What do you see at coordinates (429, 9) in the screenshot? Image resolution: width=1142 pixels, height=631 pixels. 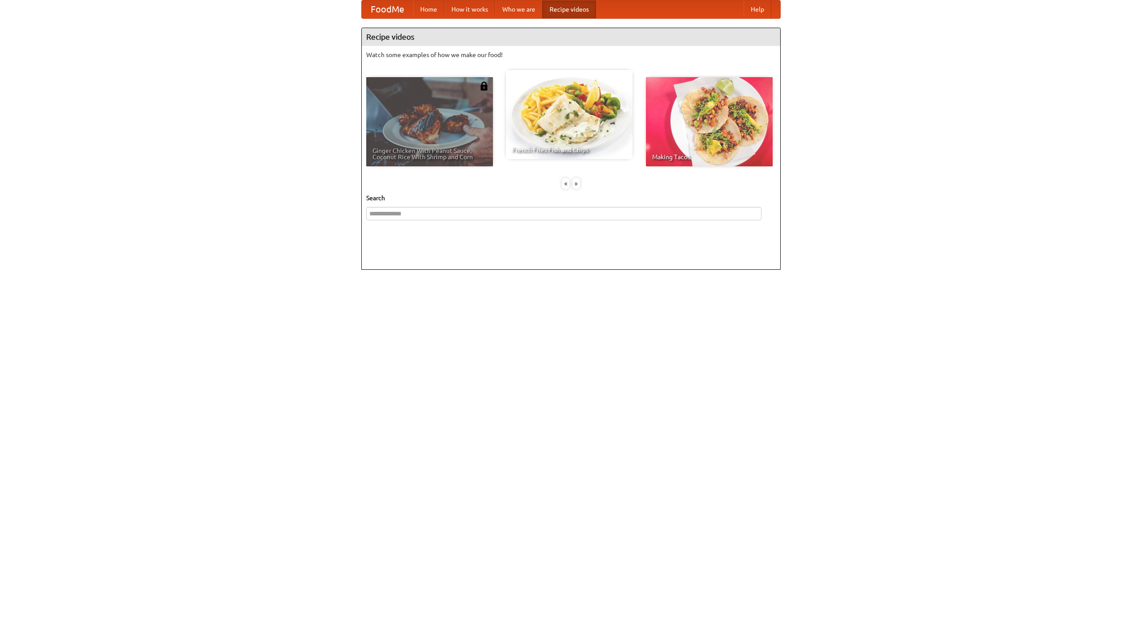 I see `a: Home` at bounding box center [429, 9].